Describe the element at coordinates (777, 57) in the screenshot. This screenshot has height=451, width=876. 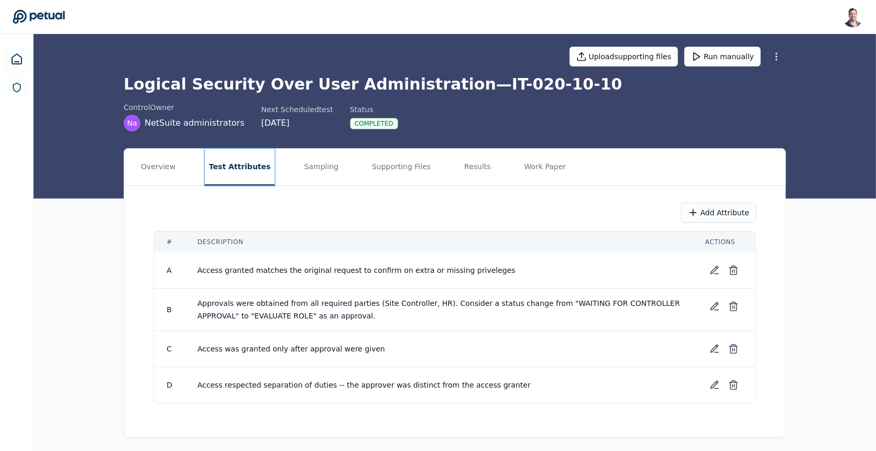
I see `button: More Options` at that location.